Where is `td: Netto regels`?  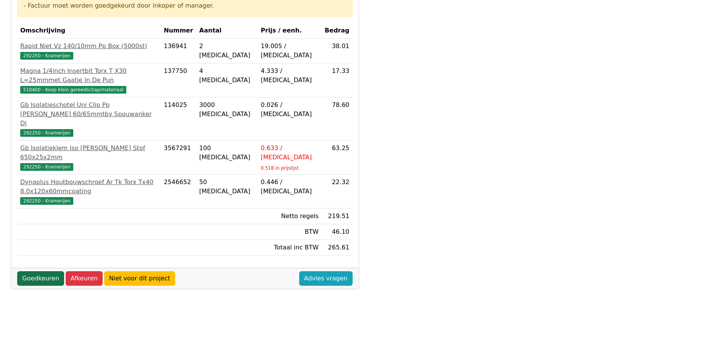
td: Netto regels is located at coordinates (290, 216).